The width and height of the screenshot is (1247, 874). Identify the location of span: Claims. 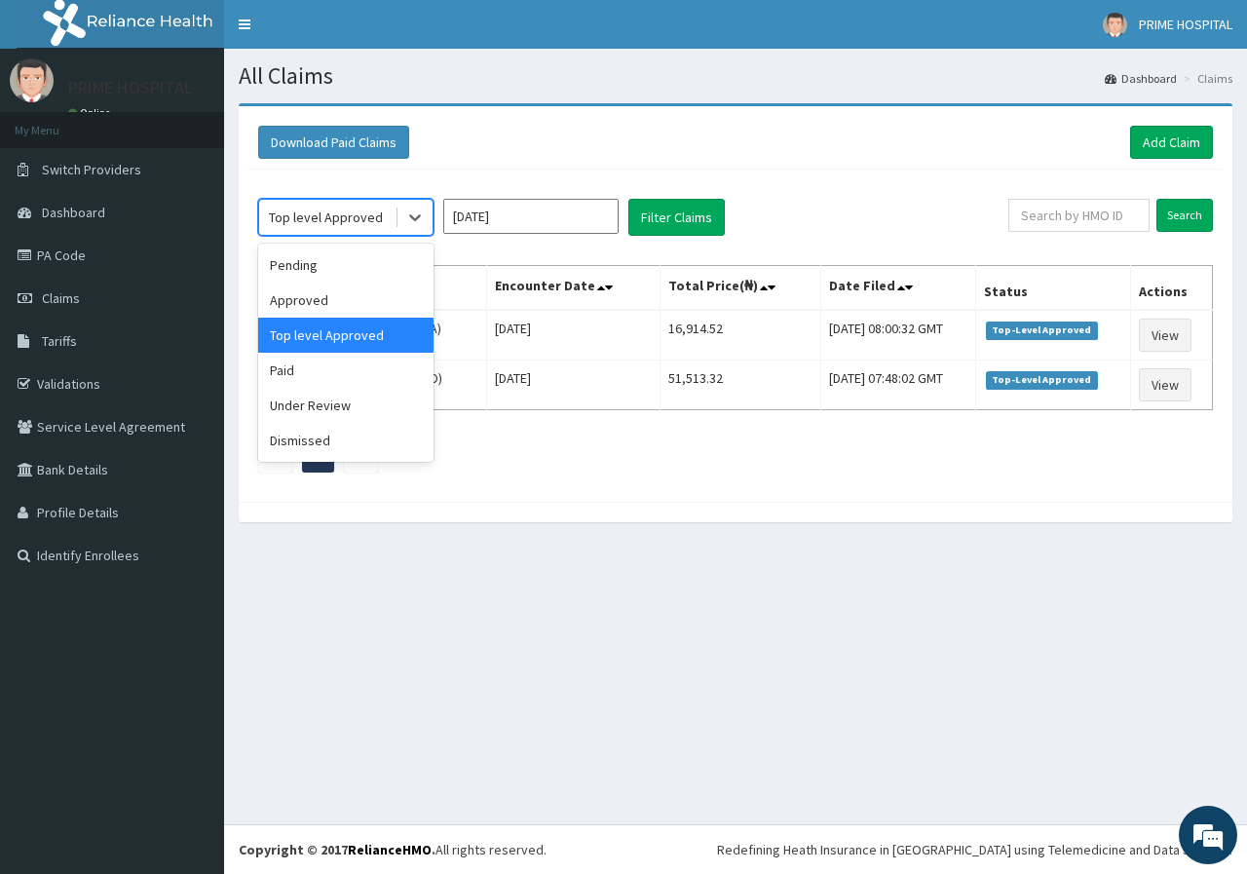
(60, 298).